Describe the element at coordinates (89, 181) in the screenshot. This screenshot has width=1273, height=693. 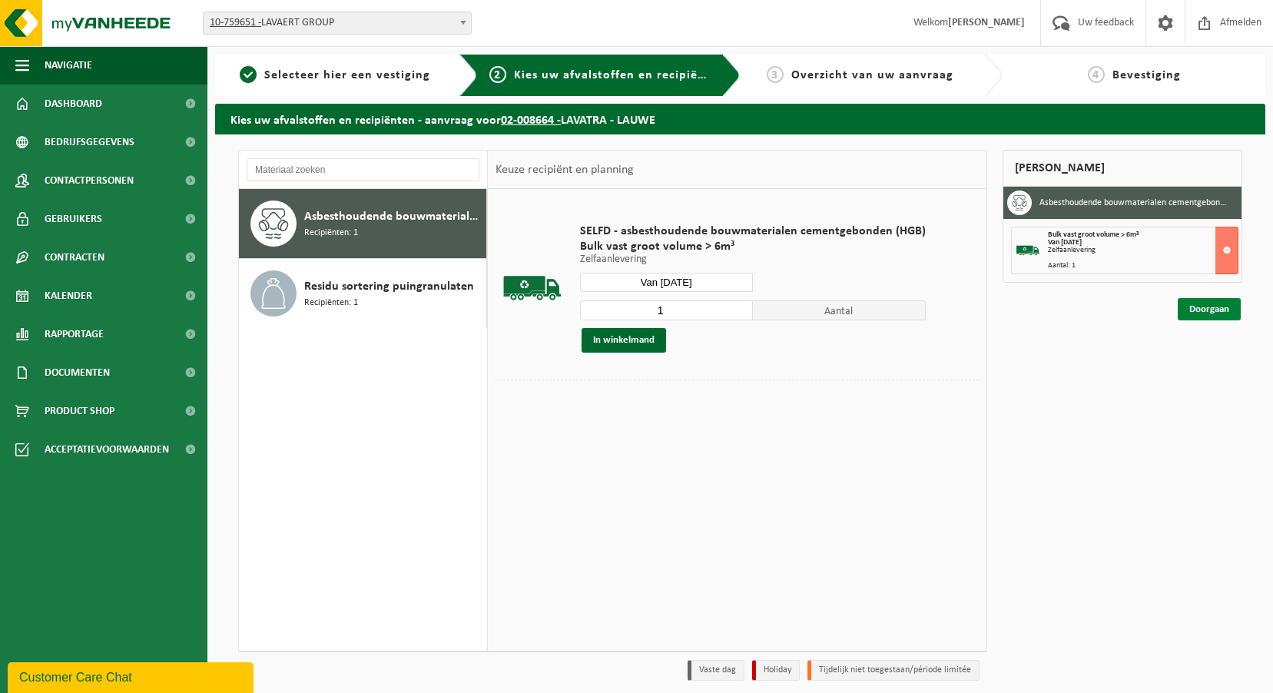
I see `span: Contactpersonen` at that location.